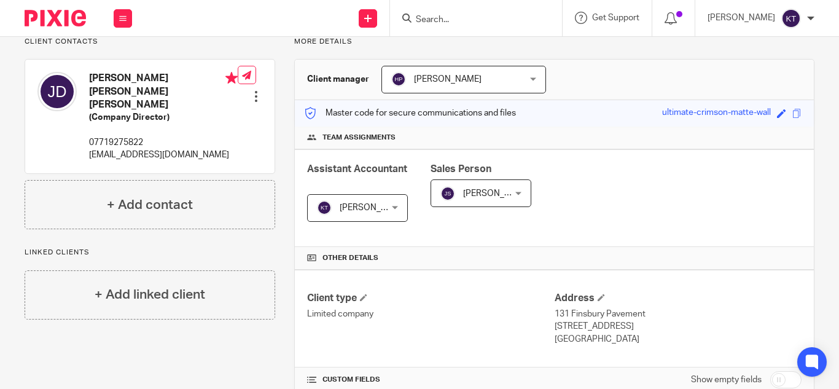 The image size is (839, 389). I want to click on p: Client contacts, so click(150, 42).